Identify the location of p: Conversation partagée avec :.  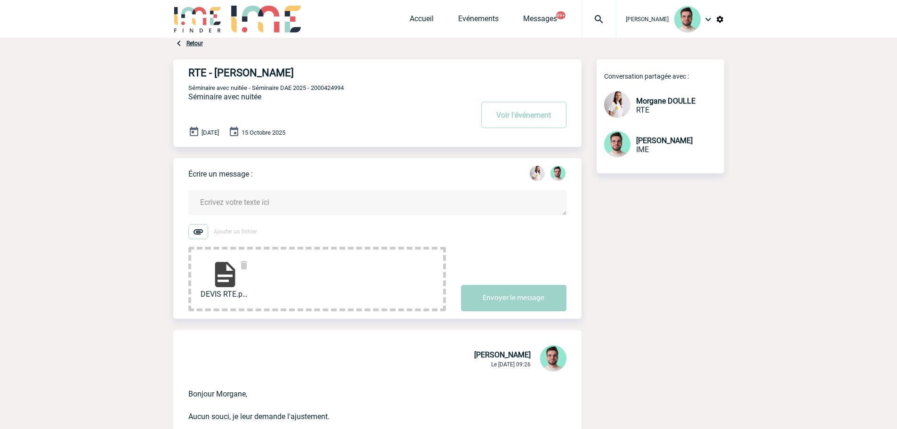
(664, 76).